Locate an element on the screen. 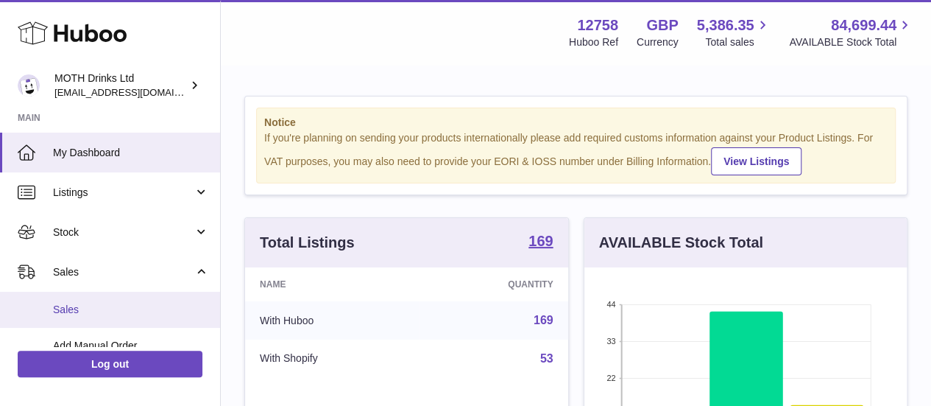 This screenshot has width=931, height=406. img: orders@mothdrinks.com is located at coordinates (29, 85).